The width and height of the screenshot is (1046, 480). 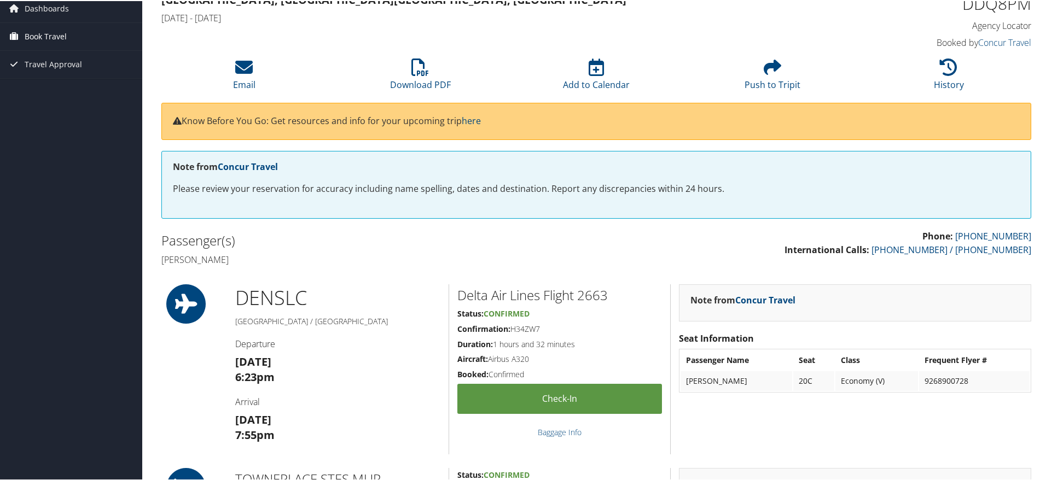 I want to click on strong: Confirmation:, so click(x=483, y=328).